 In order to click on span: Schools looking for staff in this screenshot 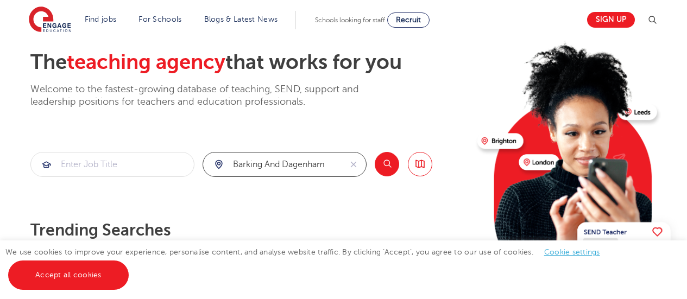, I will do `click(350, 20)`.